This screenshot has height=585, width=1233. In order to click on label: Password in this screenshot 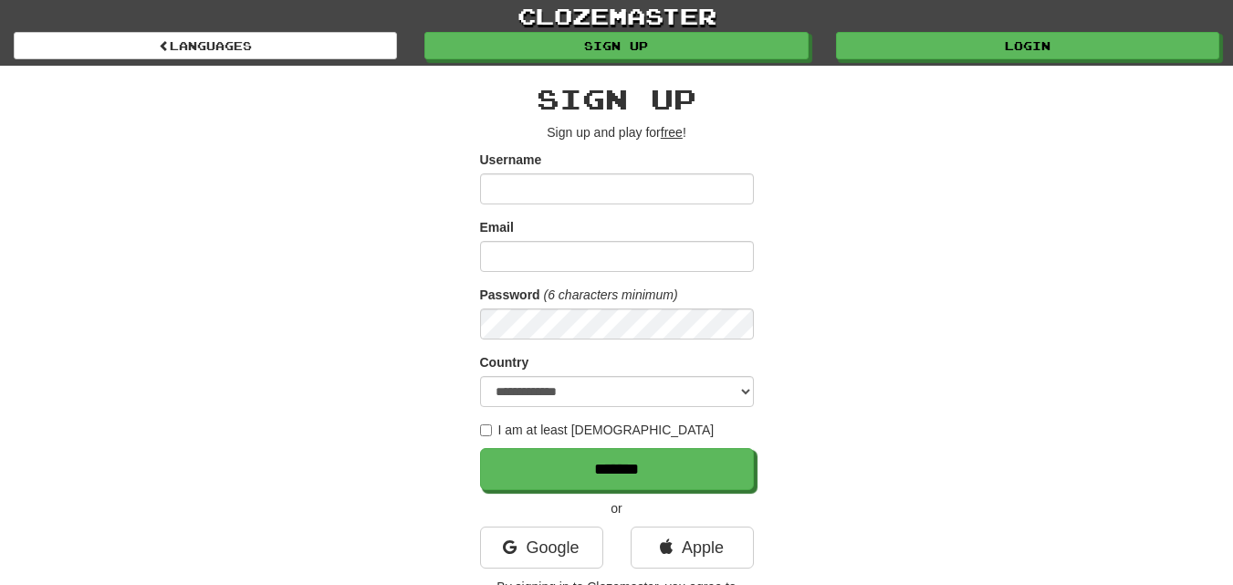, I will do `click(510, 295)`.